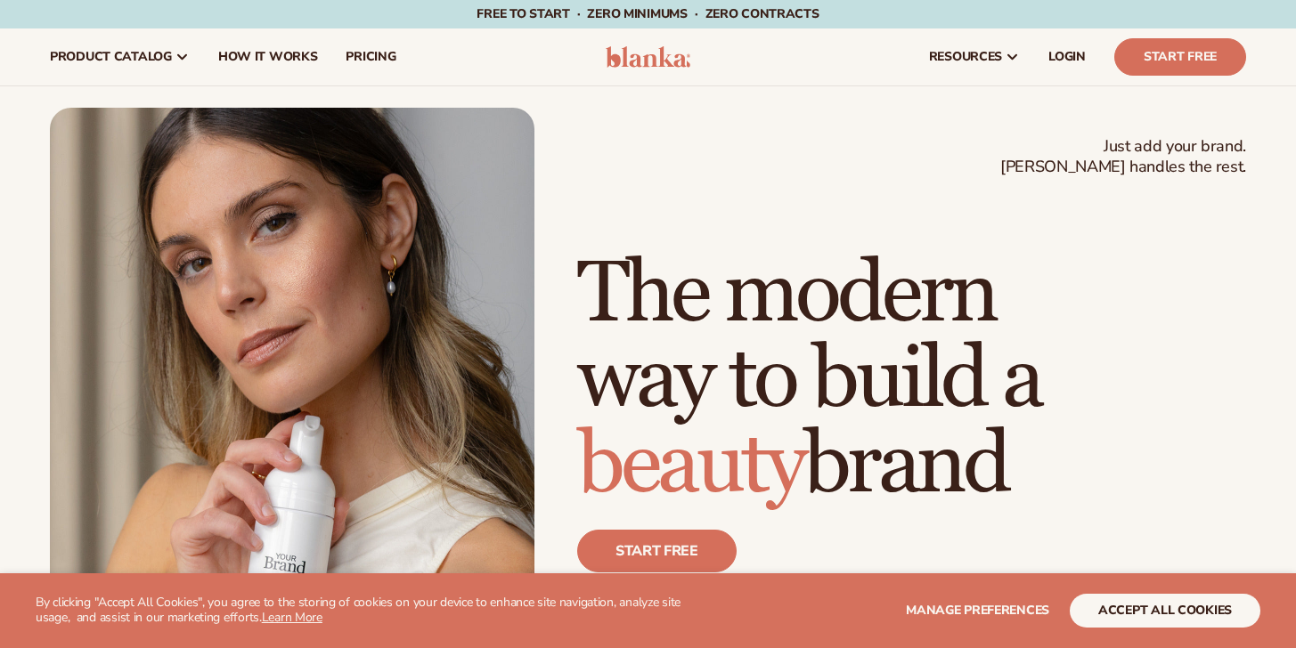 Image resolution: width=1296 pixels, height=648 pixels. Describe the element at coordinates (110, 57) in the screenshot. I see `span: product catalog` at that location.